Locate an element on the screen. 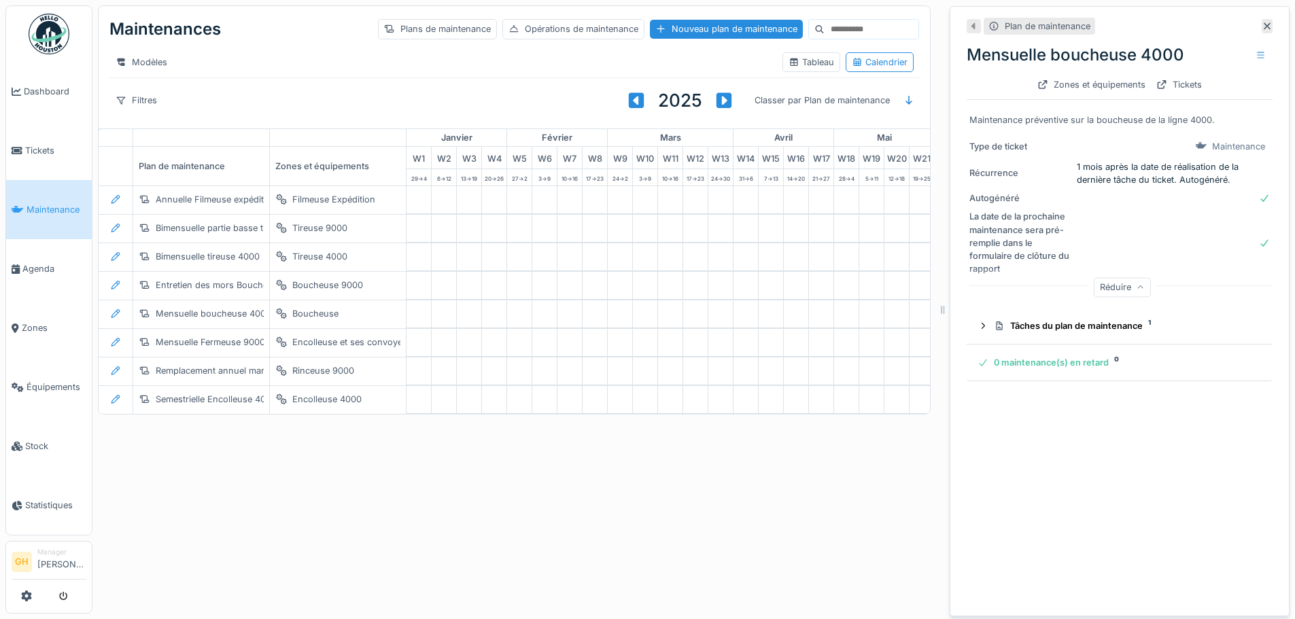  div: Réduire is located at coordinates (1123, 287).